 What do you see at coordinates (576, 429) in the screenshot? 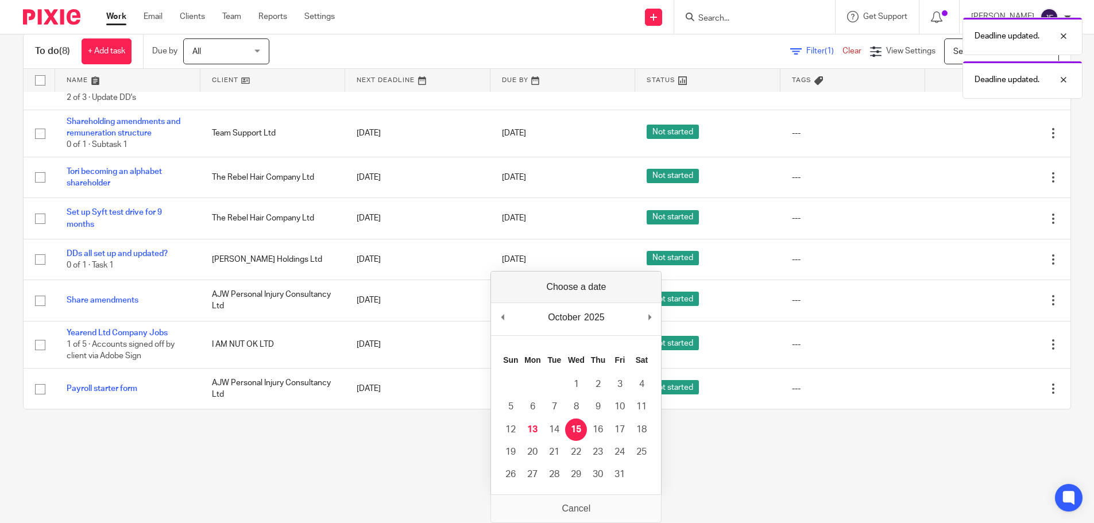
I see `button: 15` at bounding box center [576, 429].